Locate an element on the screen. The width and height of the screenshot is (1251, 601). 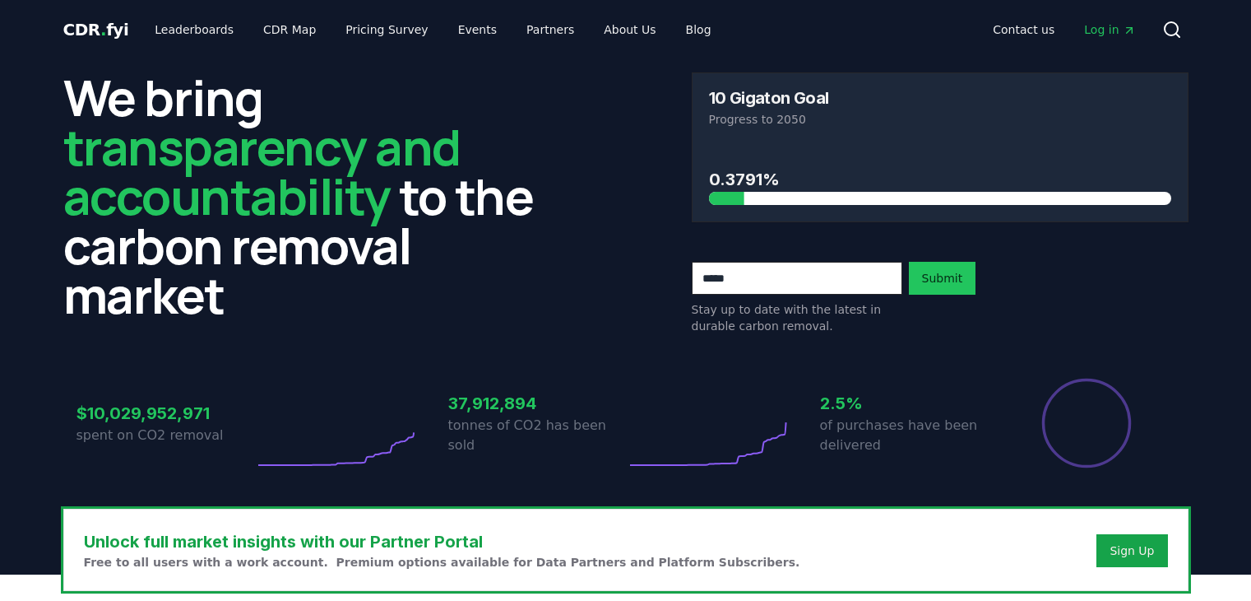
a: CDR Map is located at coordinates (290, 30).